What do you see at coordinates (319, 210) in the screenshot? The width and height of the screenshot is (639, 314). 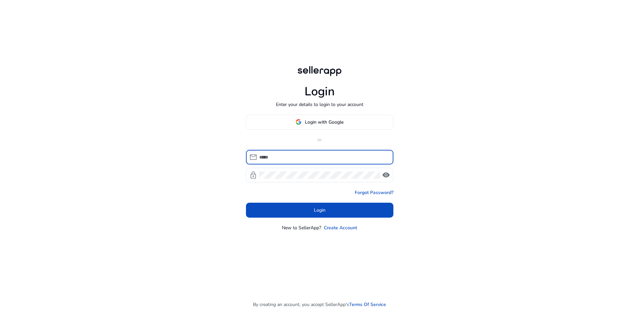 I see `button: Login` at bounding box center [319, 210].